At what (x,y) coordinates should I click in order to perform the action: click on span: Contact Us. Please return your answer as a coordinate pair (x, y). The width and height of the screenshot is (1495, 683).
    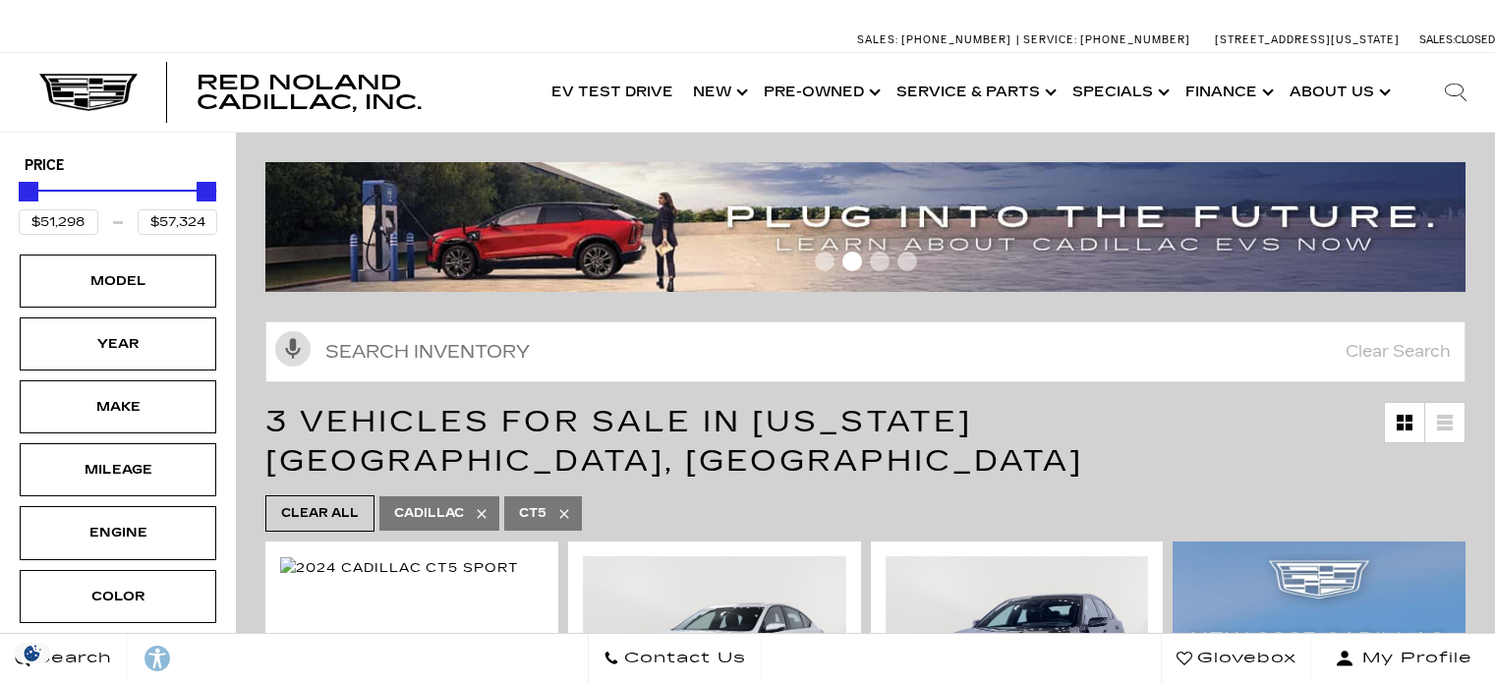
    Looking at the image, I should click on (682, 658).